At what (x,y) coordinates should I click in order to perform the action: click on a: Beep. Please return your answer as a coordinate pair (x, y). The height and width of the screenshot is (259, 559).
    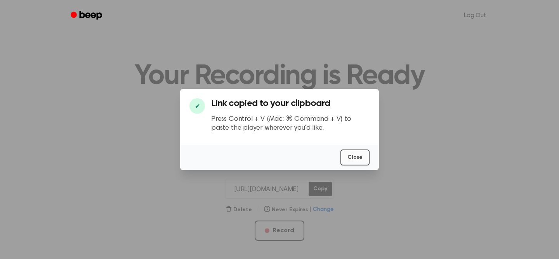
    Looking at the image, I should click on (87, 16).